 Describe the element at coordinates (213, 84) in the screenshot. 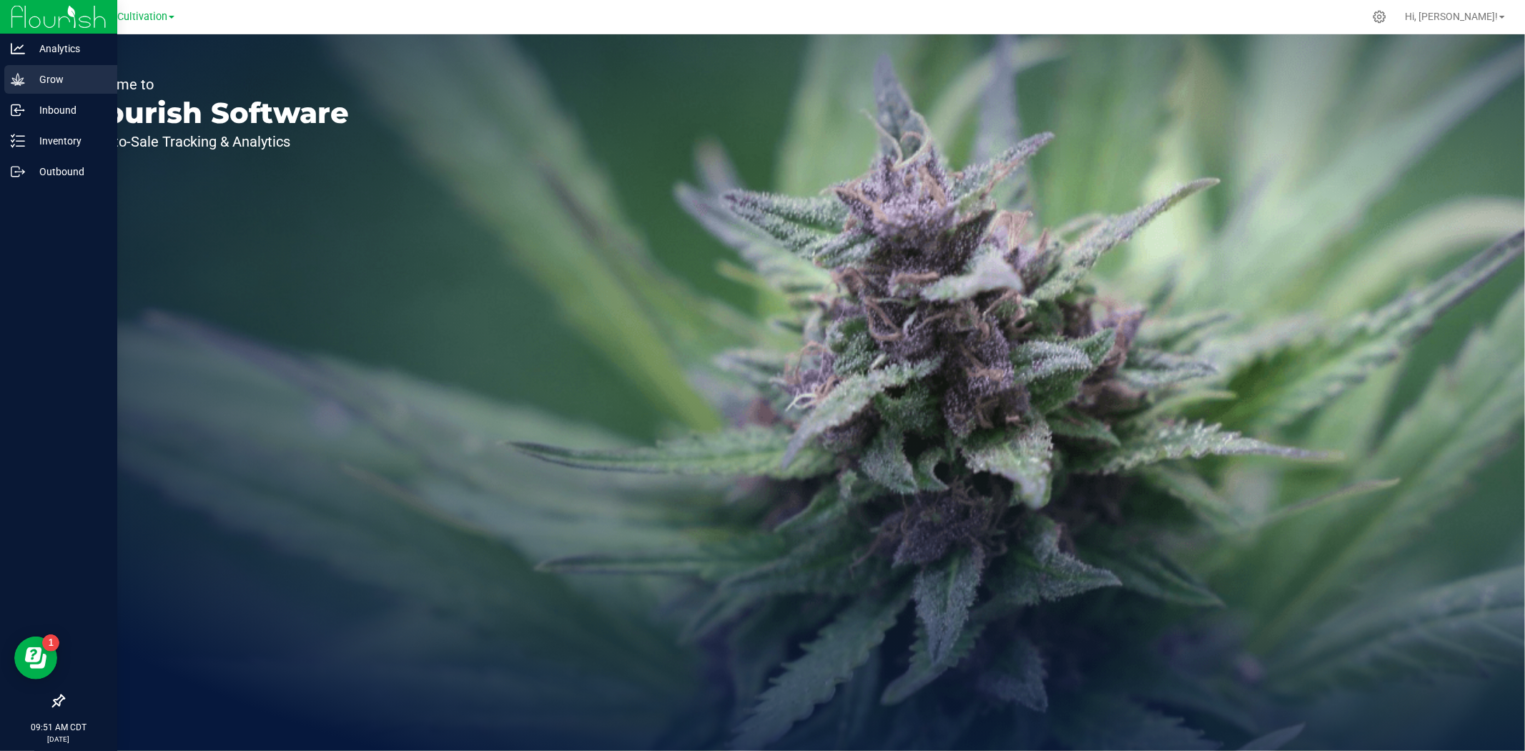

I see `p: Welcome to` at that location.